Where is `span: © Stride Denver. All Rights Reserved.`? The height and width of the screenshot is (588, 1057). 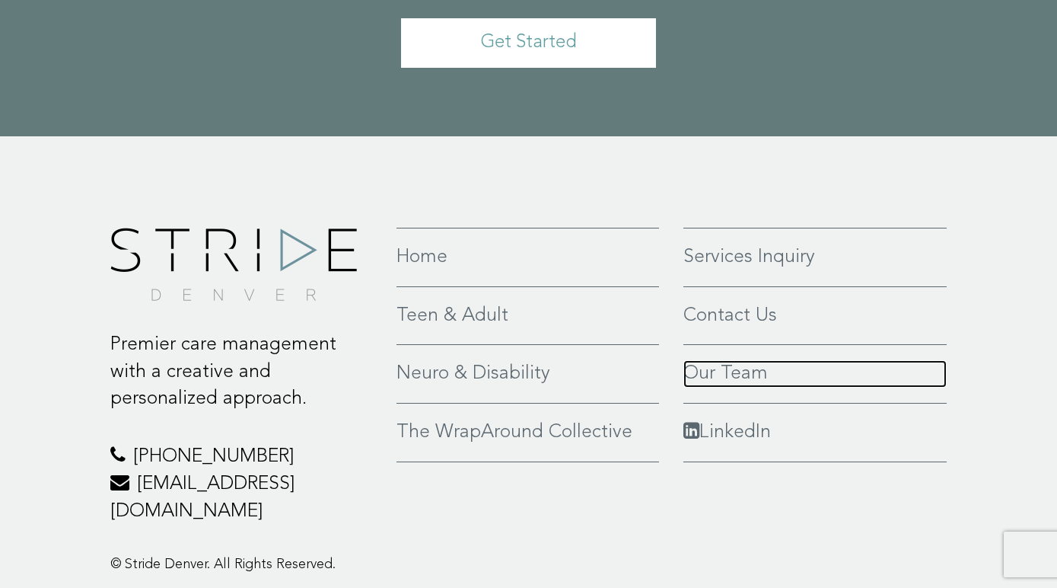
span: © Stride Denver. All Rights Reserved. is located at coordinates (223, 564).